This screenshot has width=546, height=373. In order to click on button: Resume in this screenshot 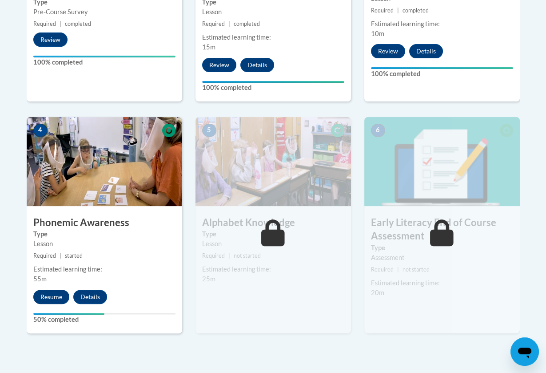, I will do `click(51, 297)`.